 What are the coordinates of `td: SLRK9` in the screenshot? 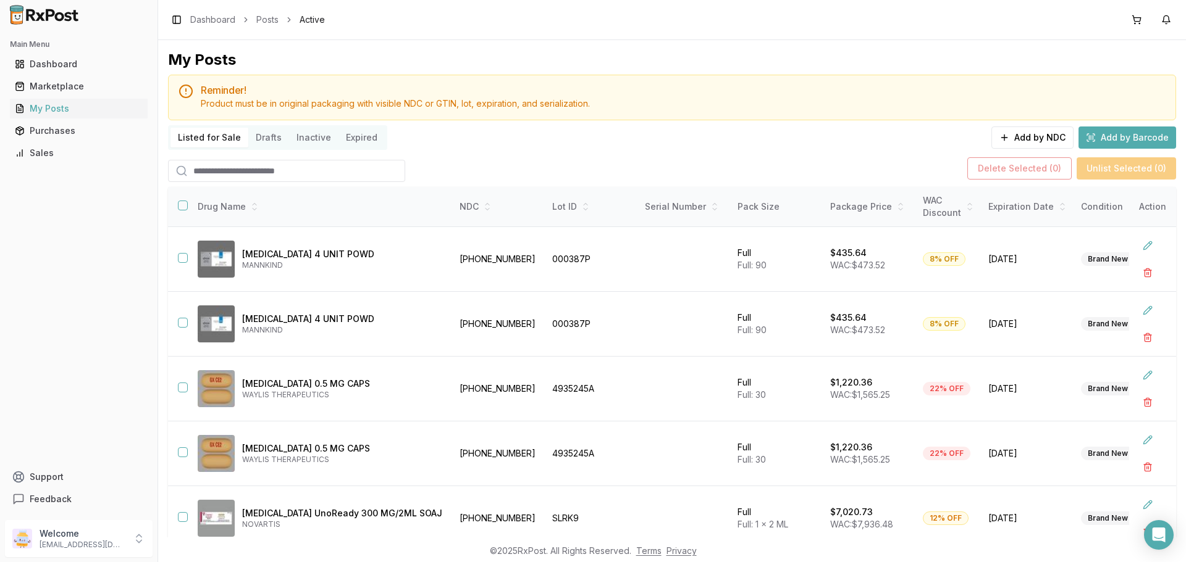 It's located at (591, 519).